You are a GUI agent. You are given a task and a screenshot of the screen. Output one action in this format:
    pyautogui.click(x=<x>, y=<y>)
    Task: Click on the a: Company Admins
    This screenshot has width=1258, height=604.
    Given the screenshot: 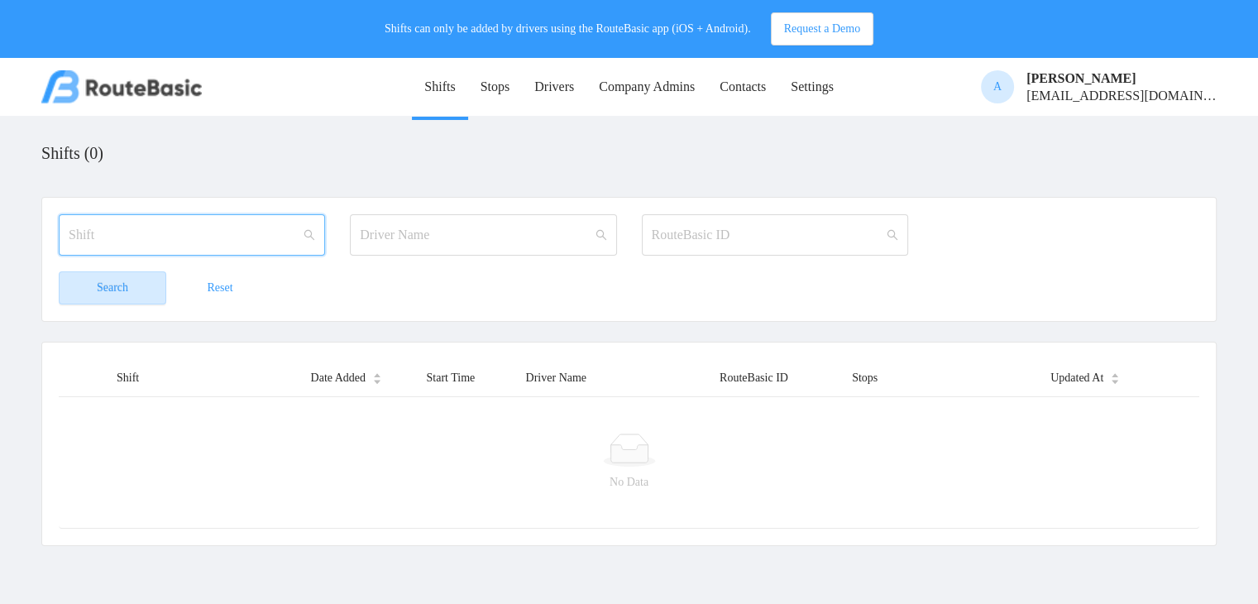 What is the action you would take?
    pyautogui.click(x=647, y=88)
    